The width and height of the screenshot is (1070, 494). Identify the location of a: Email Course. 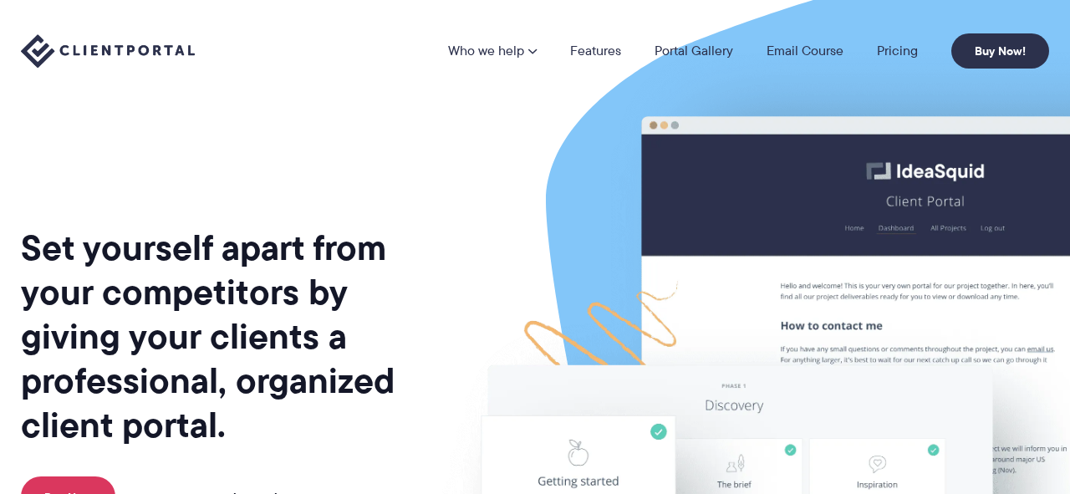
(805, 51).